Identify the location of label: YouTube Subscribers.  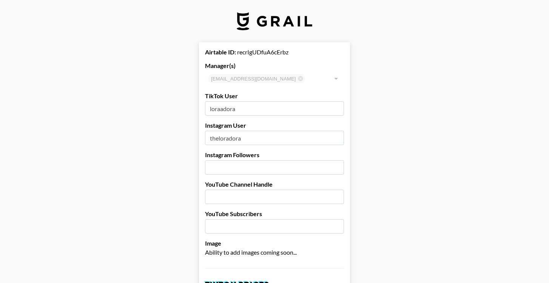
(274, 214).